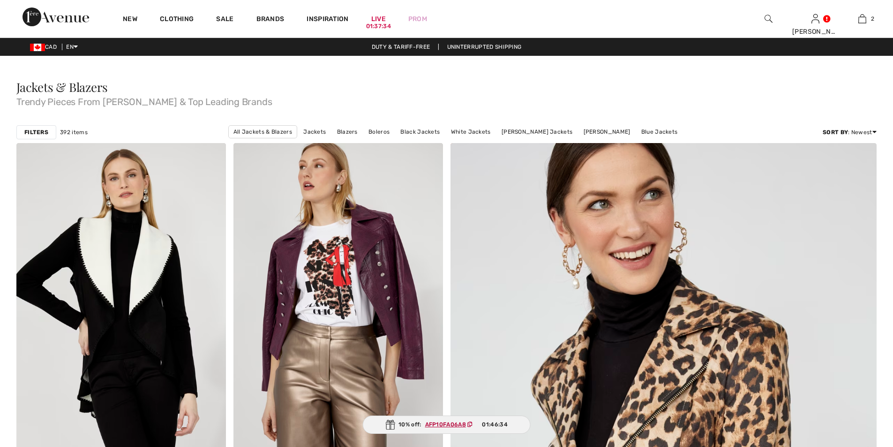 Image resolution: width=893 pixels, height=447 pixels. I want to click on a: Brands, so click(271, 20).